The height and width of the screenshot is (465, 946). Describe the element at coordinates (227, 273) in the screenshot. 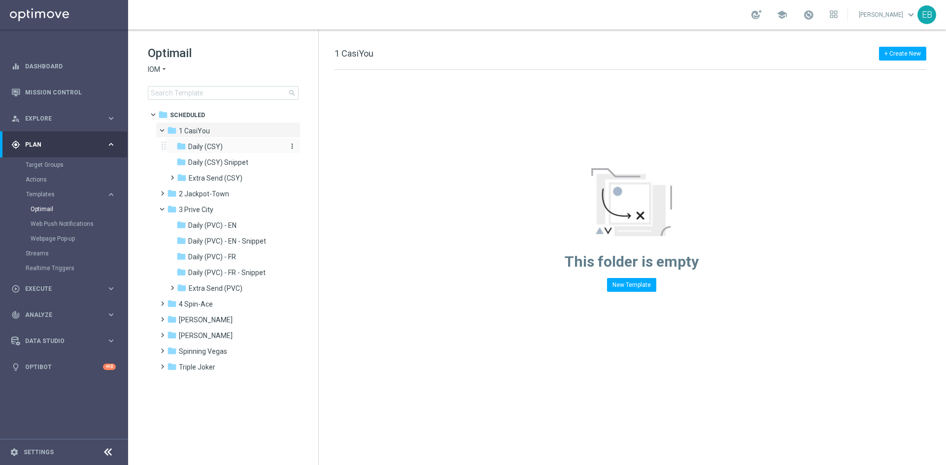

I see `span: Daily (PVC) - FR - Snippet` at that location.